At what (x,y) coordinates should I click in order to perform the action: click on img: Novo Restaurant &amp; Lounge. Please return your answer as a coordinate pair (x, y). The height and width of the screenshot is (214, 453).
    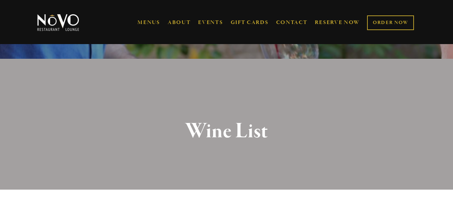
    Looking at the image, I should click on (58, 23).